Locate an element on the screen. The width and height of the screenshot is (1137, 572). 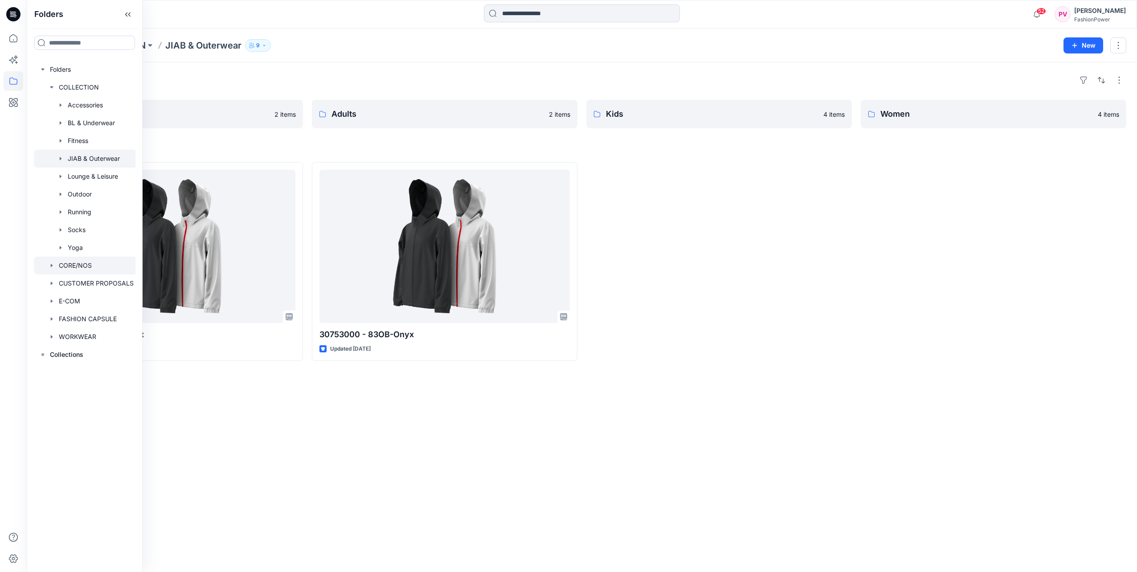
a: Adults2 items is located at coordinates (445, 114).